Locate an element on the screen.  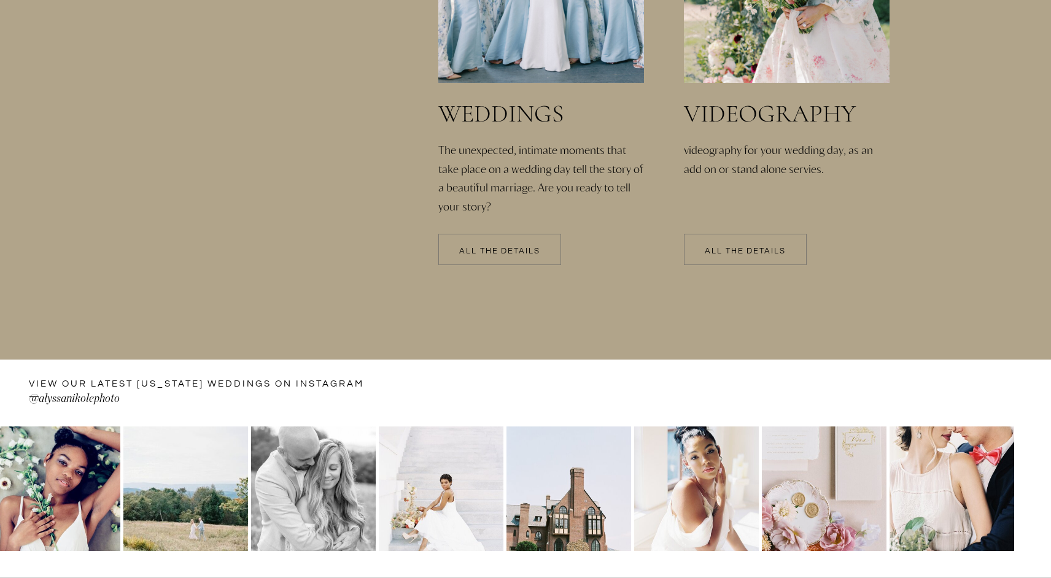
a: The unexpected, intimate moments that take place on a wedding day tell the story of a beautiful m... is located at coordinates (543, 167).